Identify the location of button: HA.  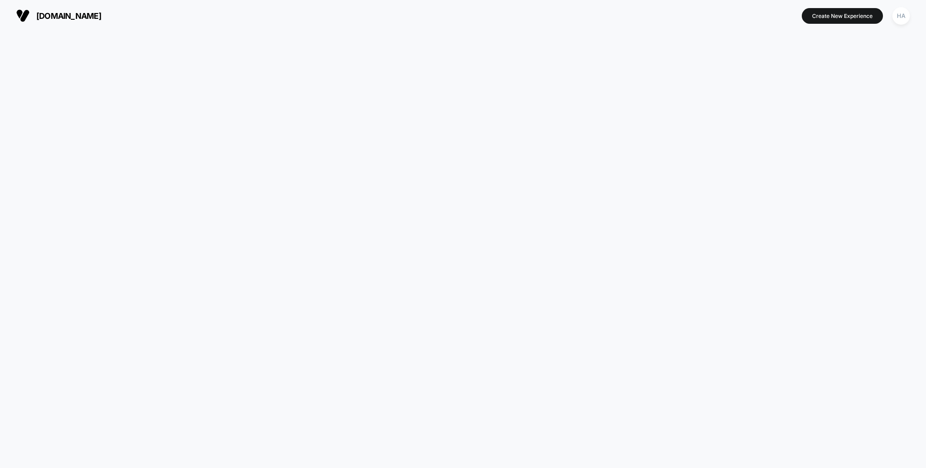
(901, 16).